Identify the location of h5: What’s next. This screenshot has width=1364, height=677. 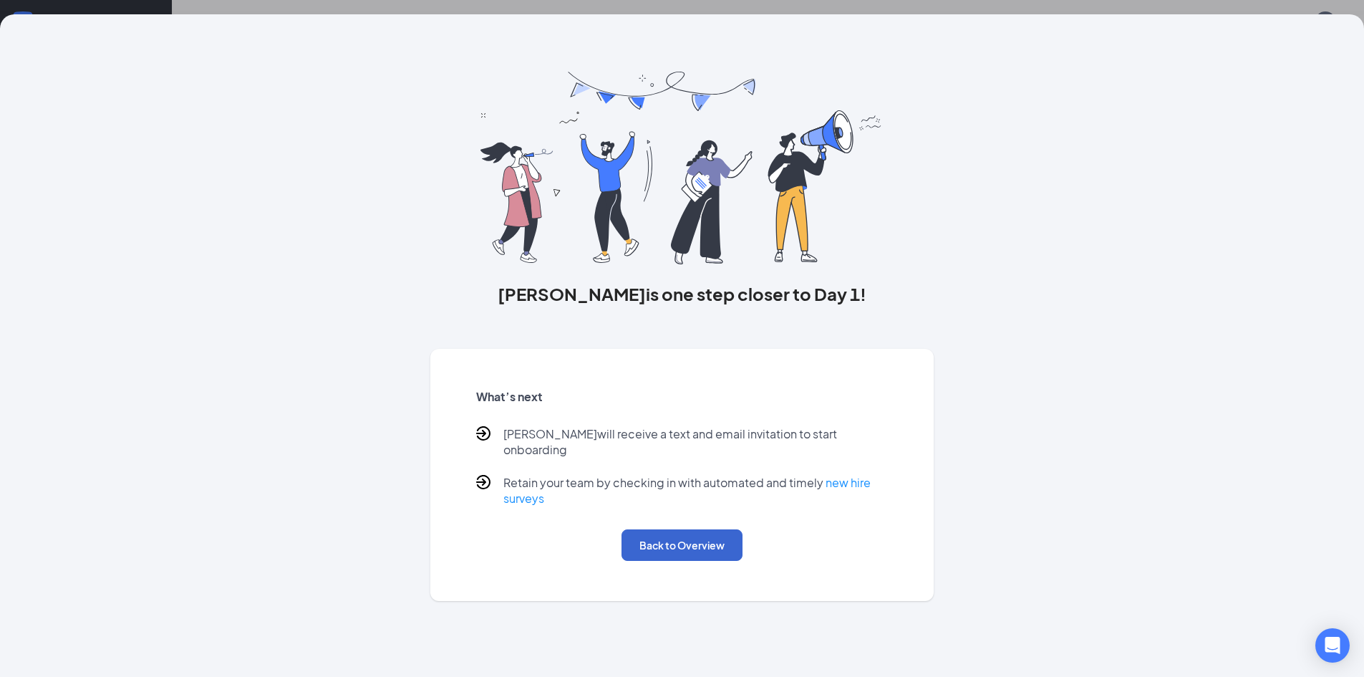
(682, 397).